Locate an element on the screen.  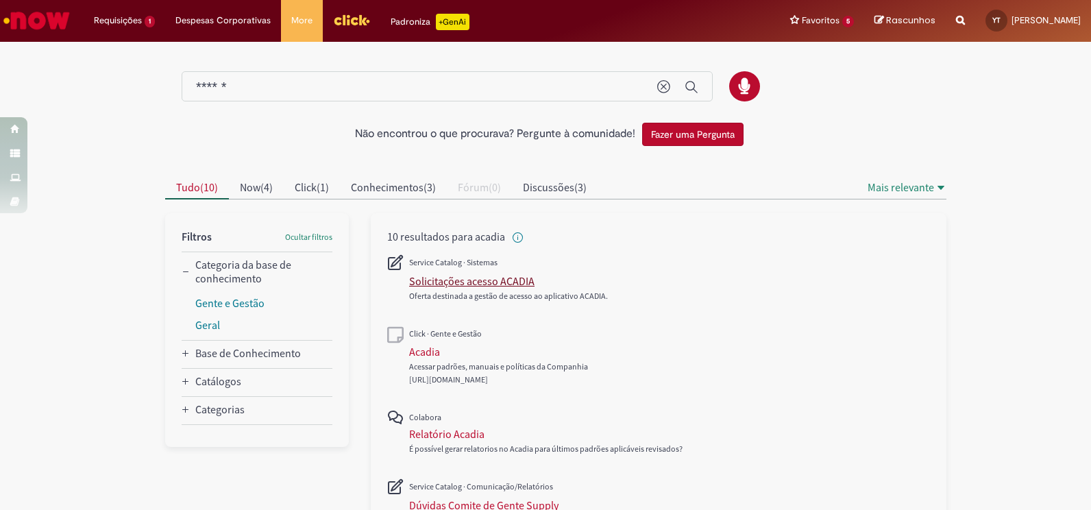
span: More is located at coordinates (301, 21).